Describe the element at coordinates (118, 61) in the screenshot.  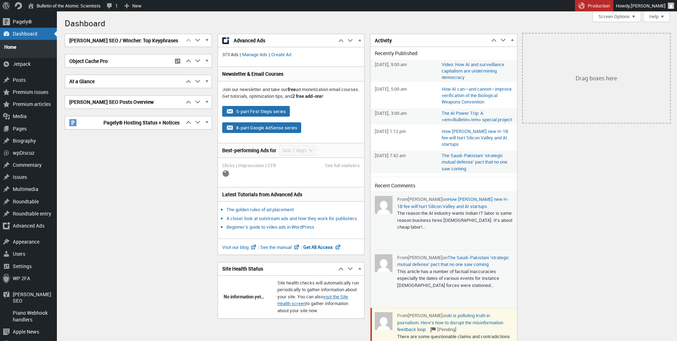
I see `h2: Object Cache Pro` at that location.